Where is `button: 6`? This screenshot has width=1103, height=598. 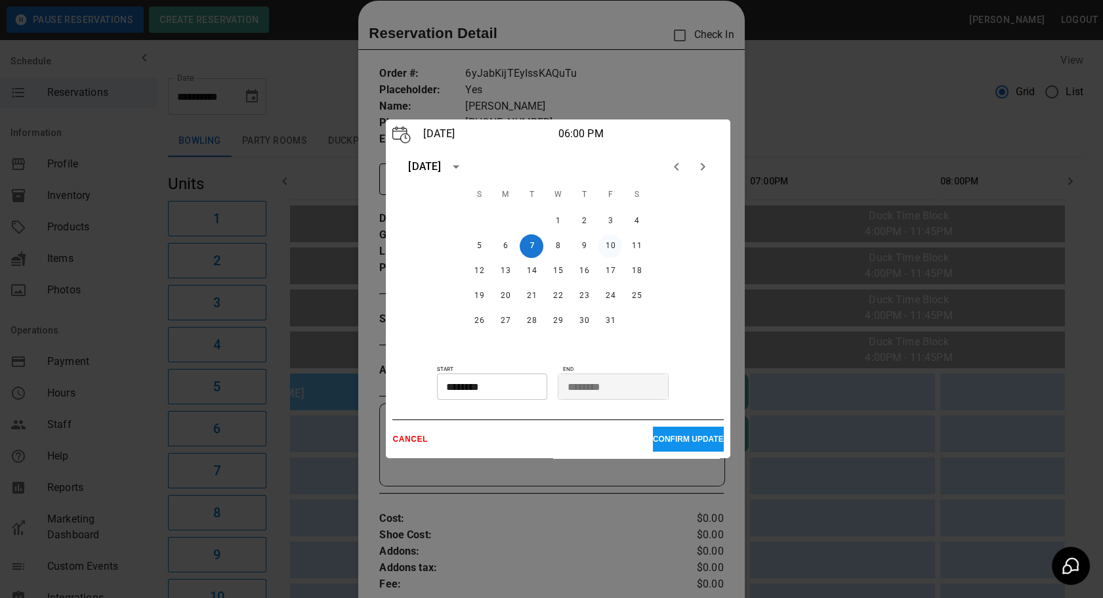
button: 6 is located at coordinates (505, 246).